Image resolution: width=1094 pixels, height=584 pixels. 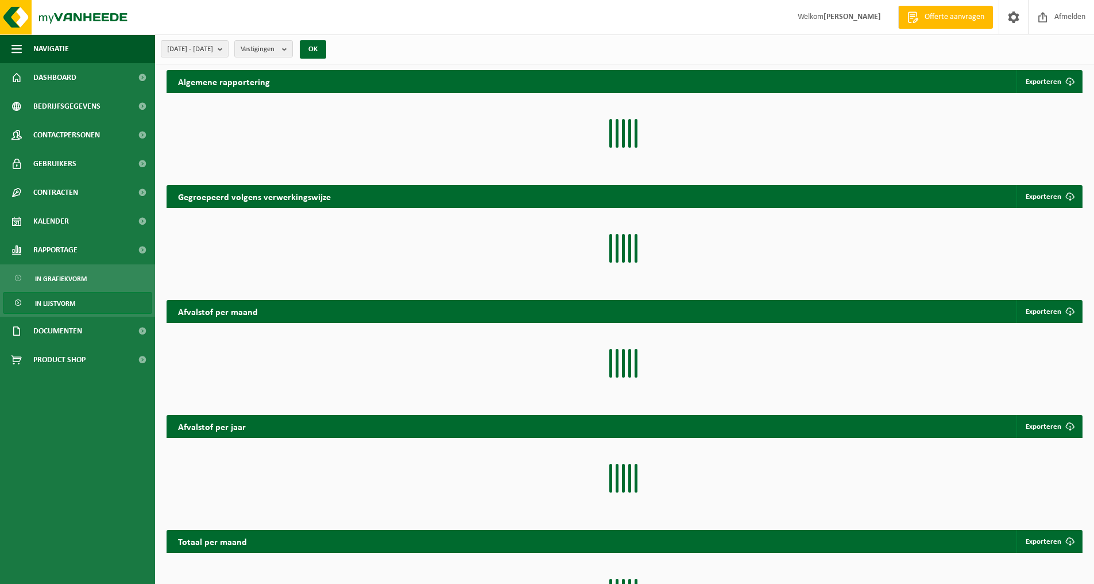 What do you see at coordinates (55, 78) in the screenshot?
I see `span: Dashboard` at bounding box center [55, 78].